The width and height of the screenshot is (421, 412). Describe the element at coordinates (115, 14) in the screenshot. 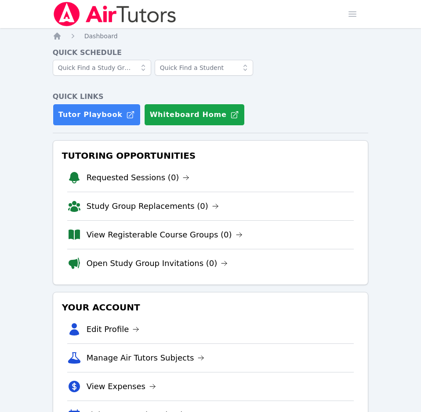

I see `img: Air Tutors` at that location.